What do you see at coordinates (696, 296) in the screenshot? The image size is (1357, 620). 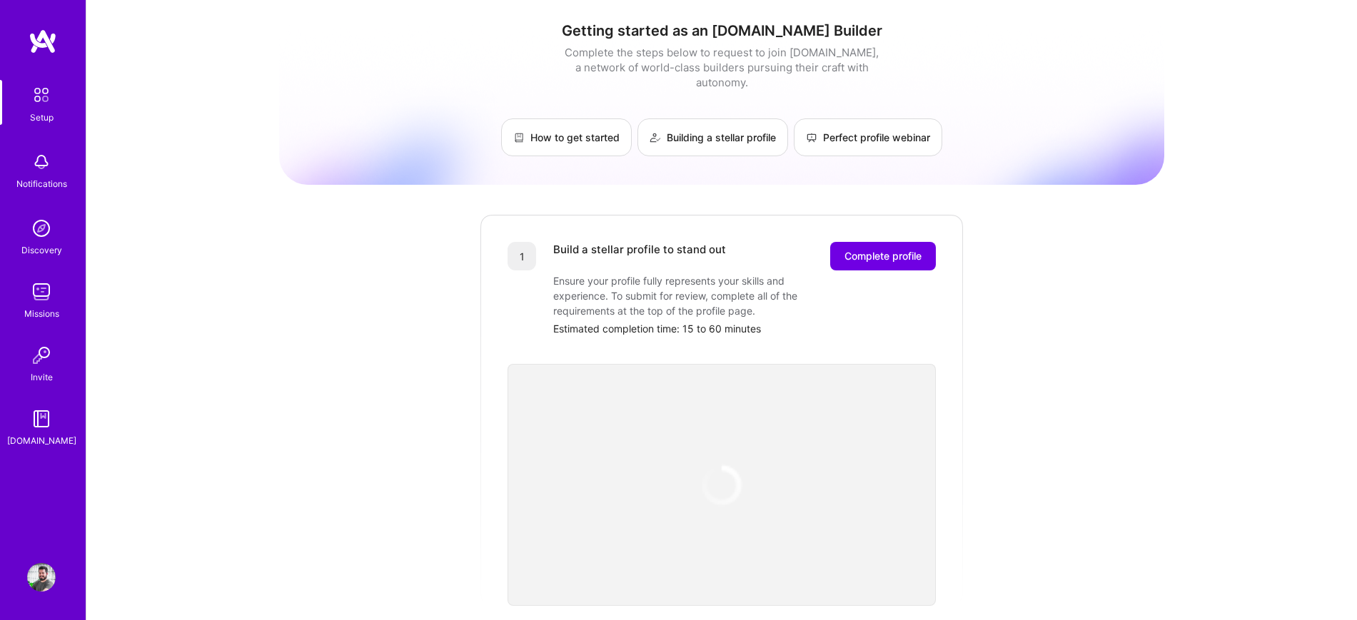 I see `div: Ensure your profile fully represents your skills and experience. To submit for review, complete a...` at bounding box center [696, 296].